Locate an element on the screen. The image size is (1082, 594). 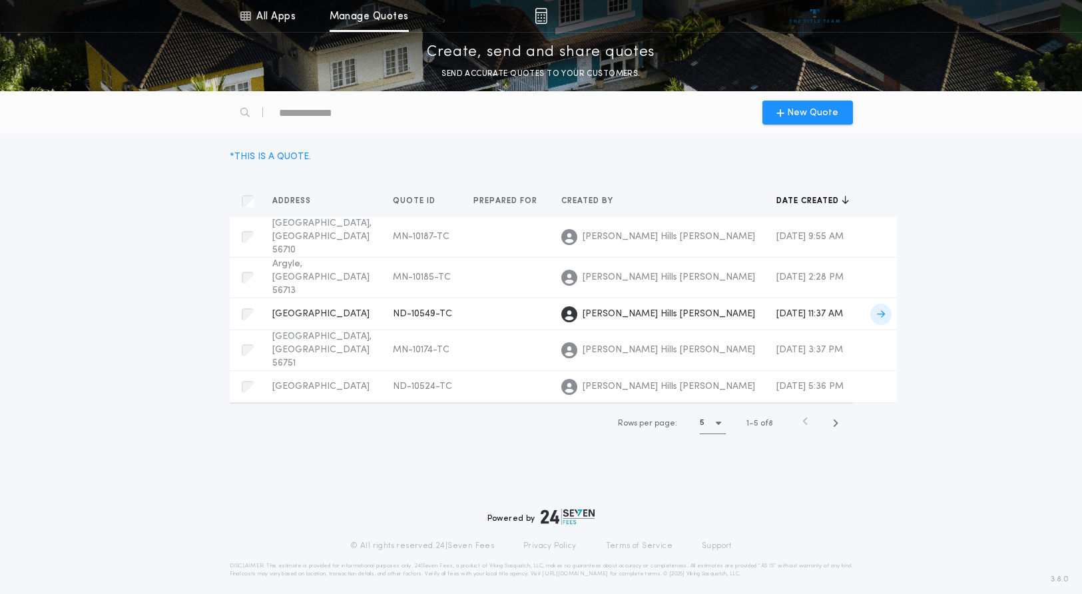
span: 5 is located at coordinates (756, 424).